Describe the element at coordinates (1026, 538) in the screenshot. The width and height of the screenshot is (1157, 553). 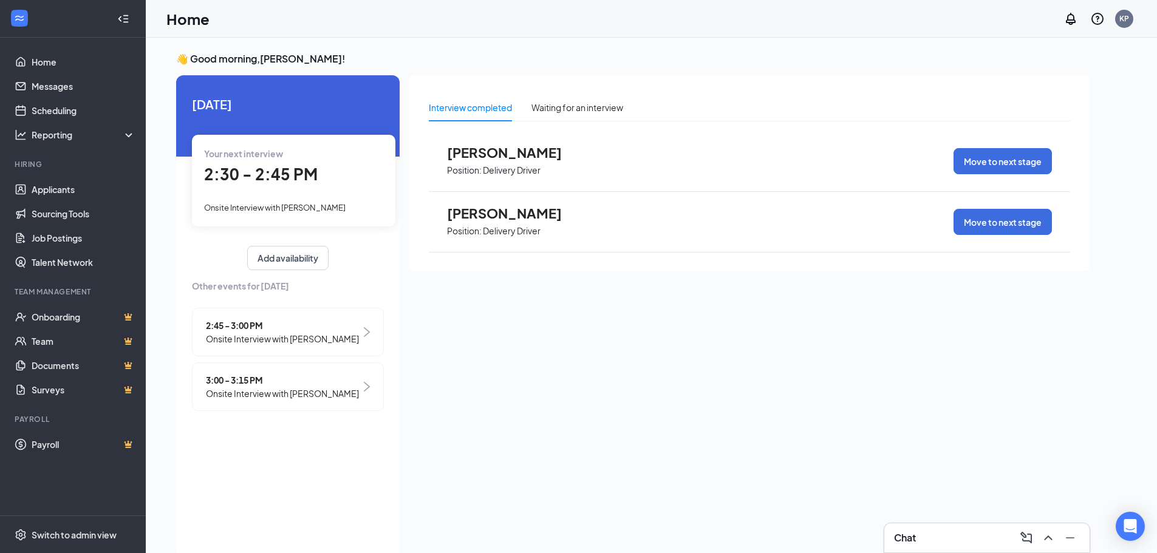
I see `button: ComposeMessage` at that location.